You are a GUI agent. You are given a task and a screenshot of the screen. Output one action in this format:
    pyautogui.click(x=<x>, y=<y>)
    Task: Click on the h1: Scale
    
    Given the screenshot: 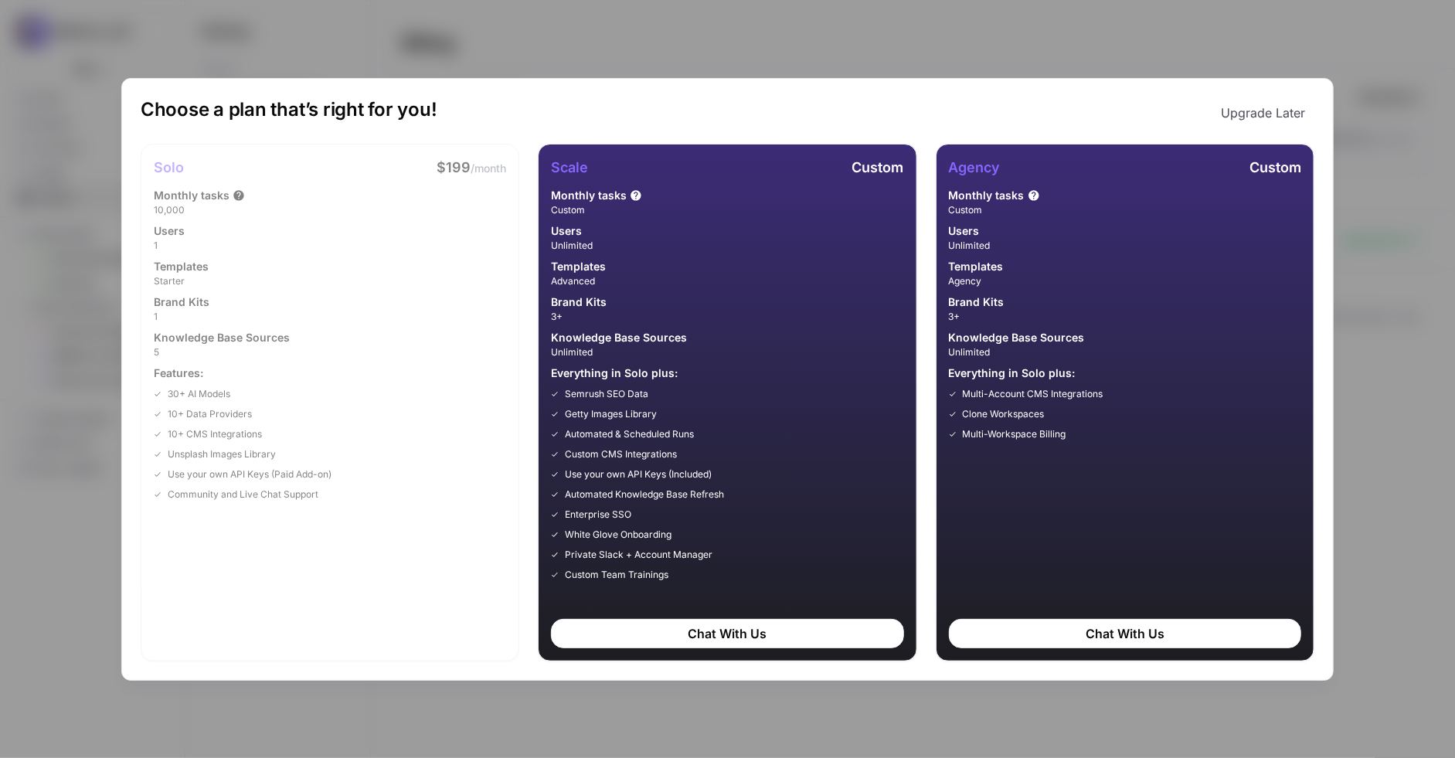 What is the action you would take?
    pyautogui.click(x=569, y=168)
    